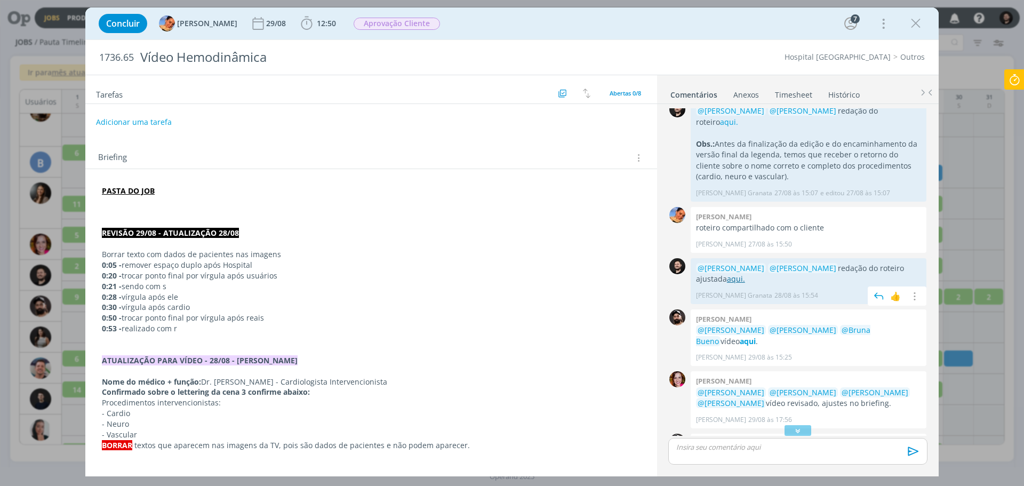 The width and height of the screenshot is (1024, 486). I want to click on button: Concluir, so click(123, 23).